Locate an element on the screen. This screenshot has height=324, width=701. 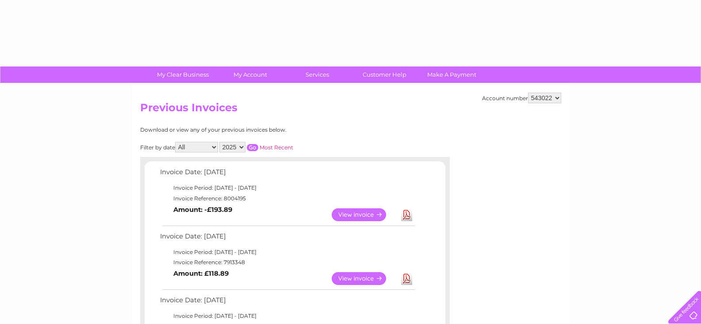
a: Services is located at coordinates (317, 74).